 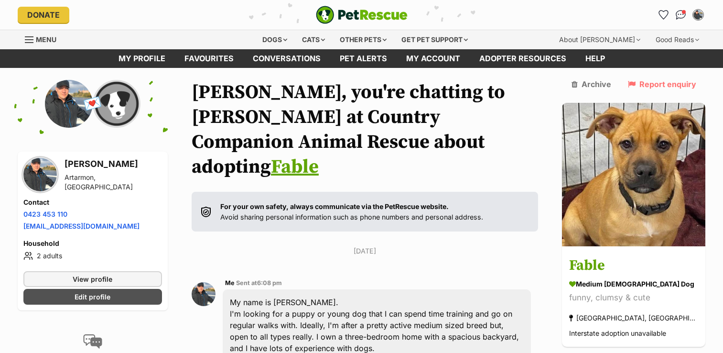 I want to click on a: Help, so click(x=595, y=58).